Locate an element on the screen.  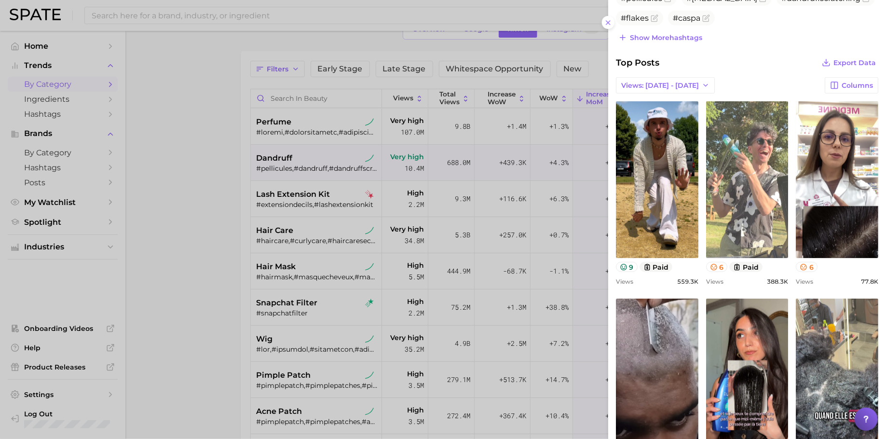
button: Export Data is located at coordinates (849, 63).